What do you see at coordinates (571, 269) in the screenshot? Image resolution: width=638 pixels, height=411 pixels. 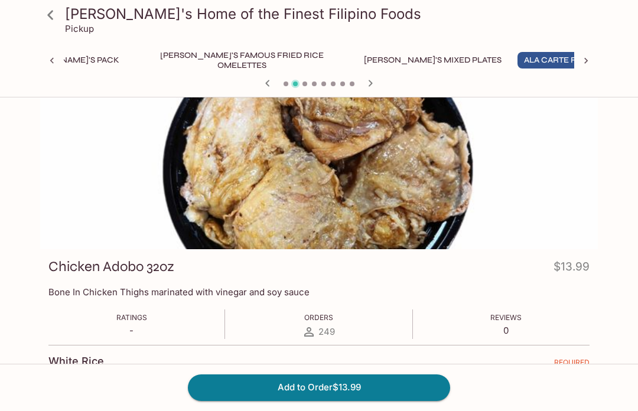 I see `h4: $13.99` at bounding box center [571, 269].